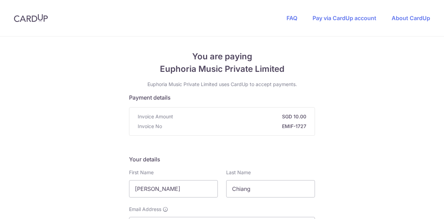 Image resolution: width=444 pixels, height=219 pixels. Describe the element at coordinates (222, 98) in the screenshot. I see `h5: Payment details` at that location.